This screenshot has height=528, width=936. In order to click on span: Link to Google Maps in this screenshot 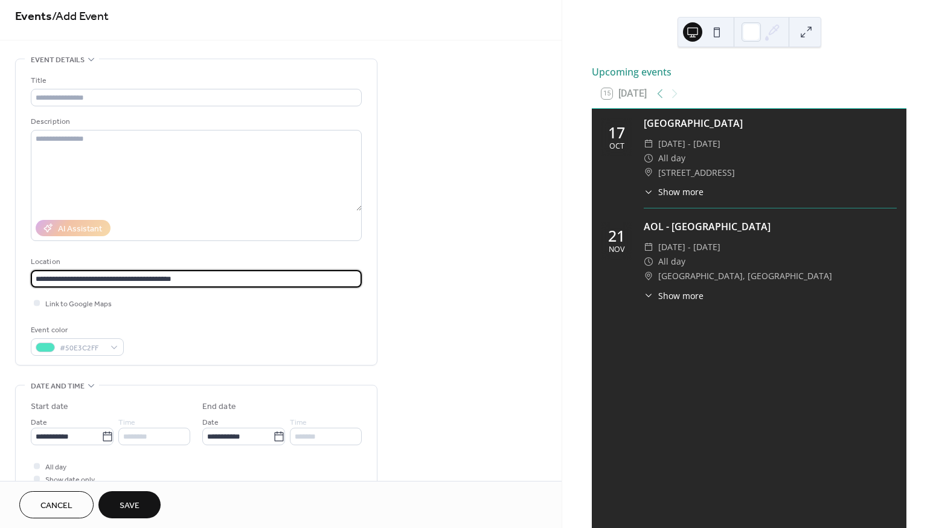, I will do `click(79, 304)`.